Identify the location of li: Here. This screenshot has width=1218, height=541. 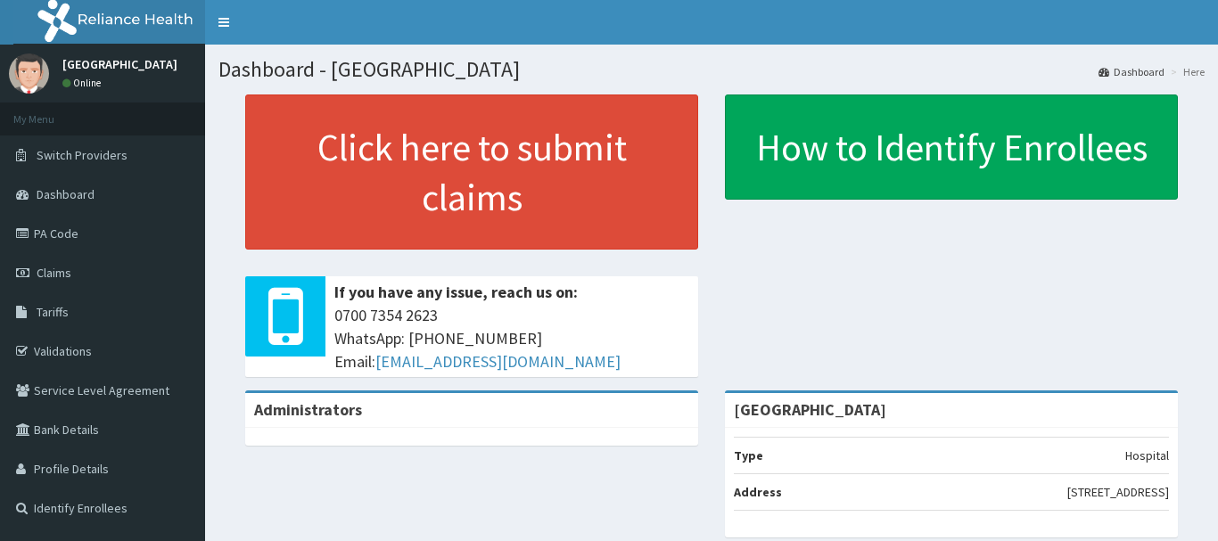
(1185, 71).